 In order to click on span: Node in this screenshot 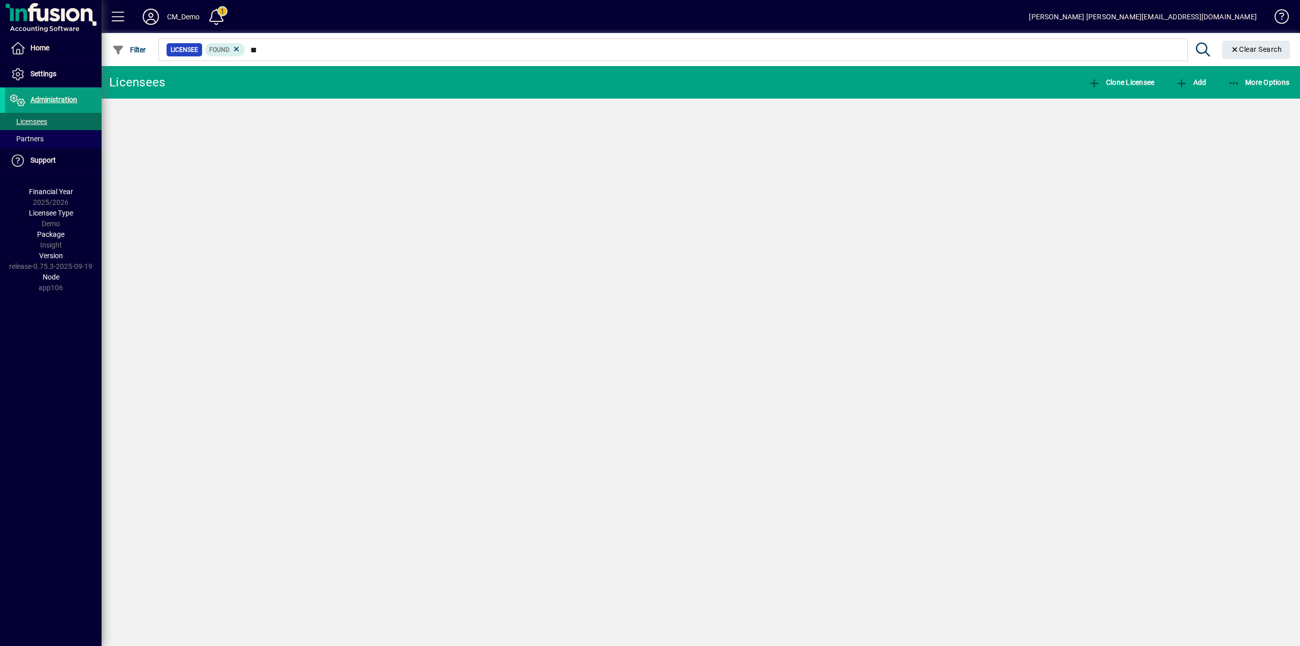, I will do `click(51, 277)`.